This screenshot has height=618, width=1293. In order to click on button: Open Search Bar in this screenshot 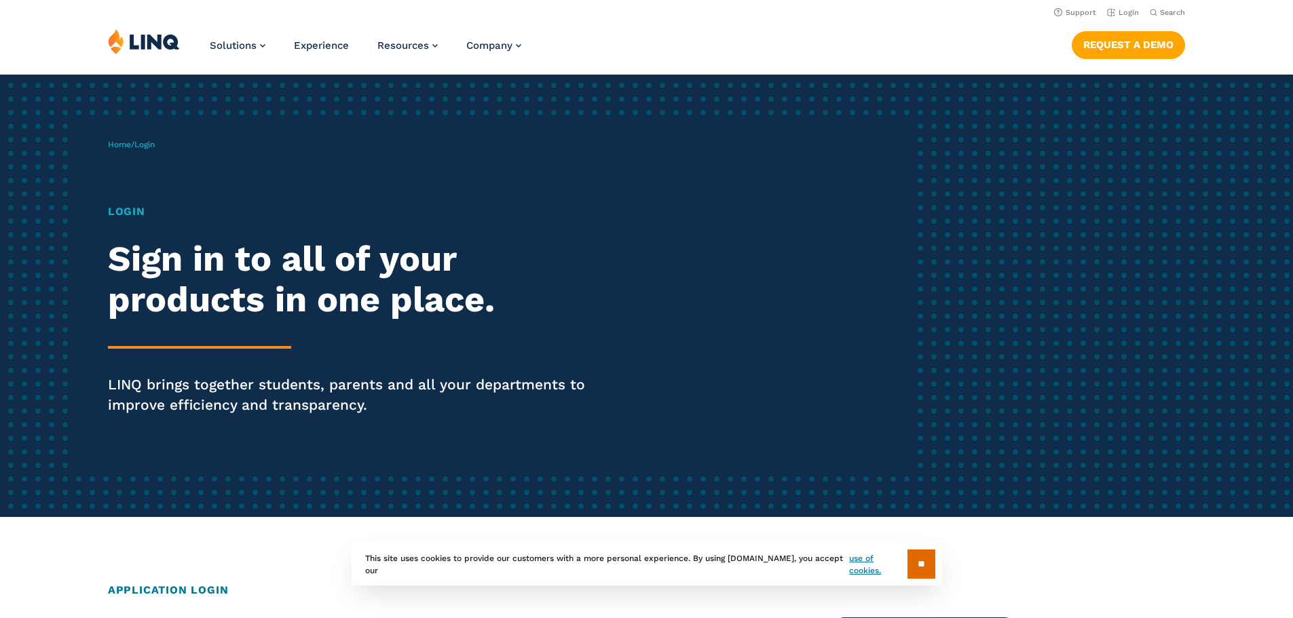, I will do `click(1167, 12)`.